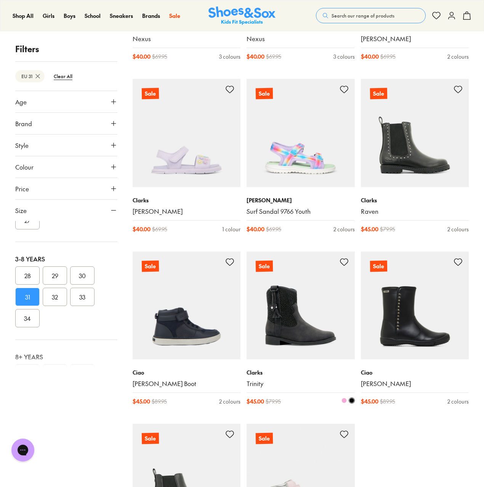  What do you see at coordinates (242, 16) in the screenshot?
I see `img: SNS_Logo_Responsive.svg` at bounding box center [242, 16].